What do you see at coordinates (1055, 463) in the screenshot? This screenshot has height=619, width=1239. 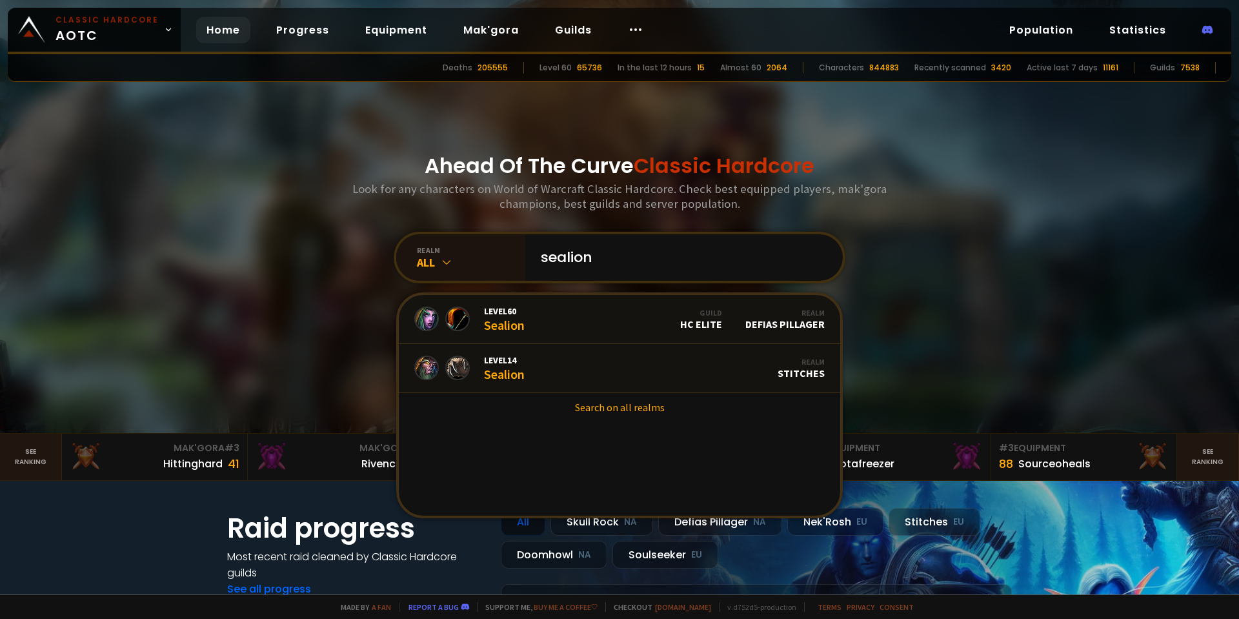 I see `div: Sourceoheals` at bounding box center [1055, 463].